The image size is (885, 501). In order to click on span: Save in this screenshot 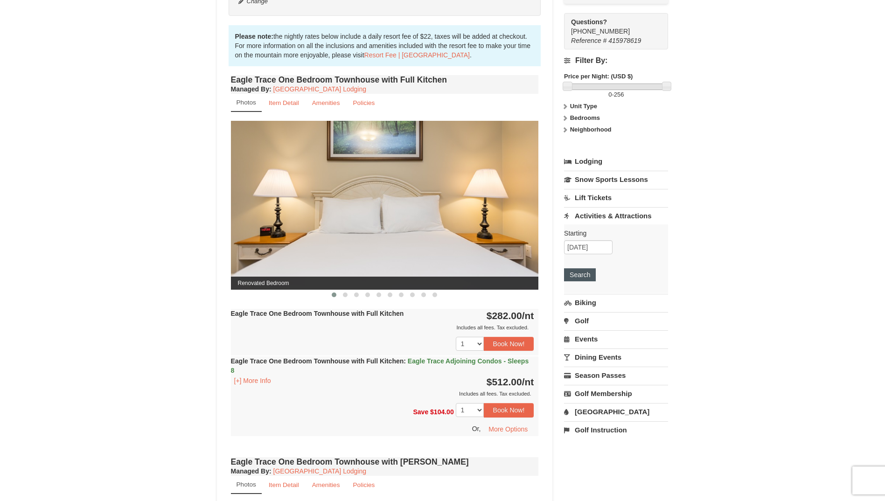, I will do `click(420, 412)`.